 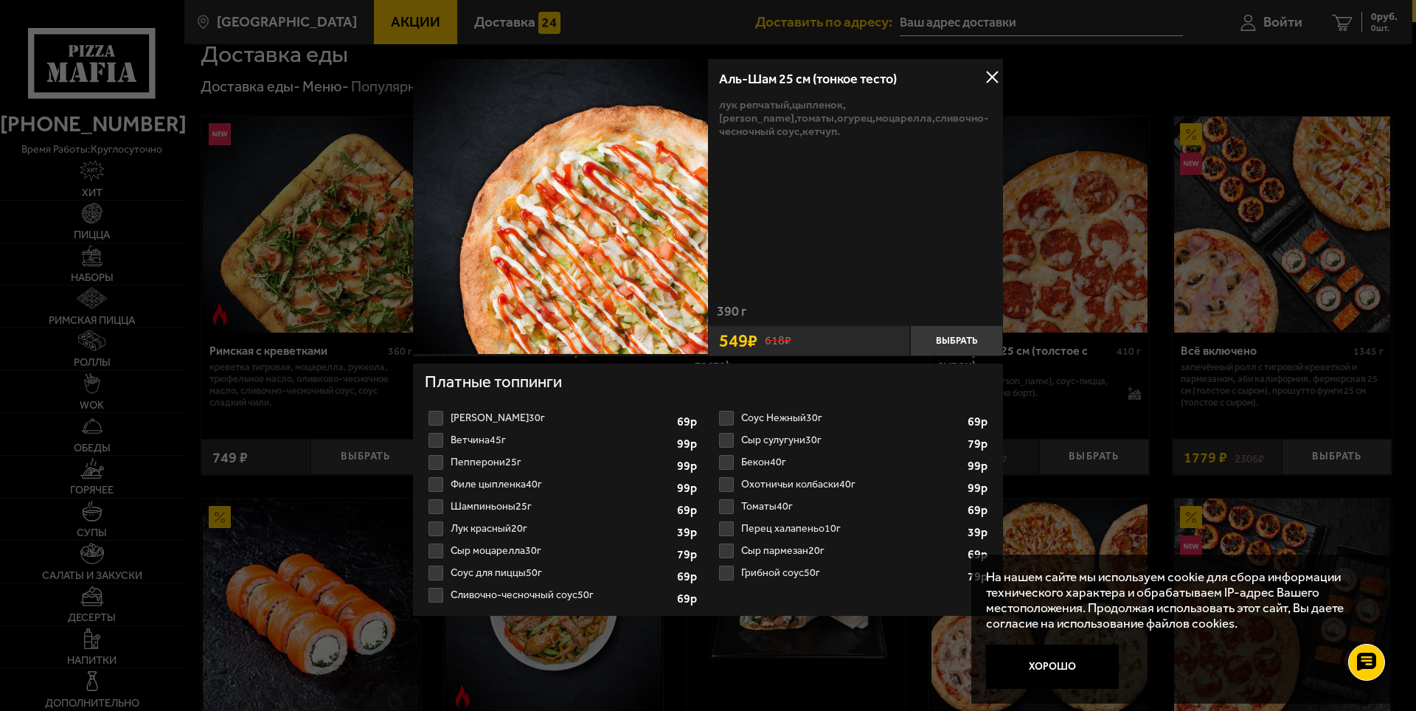 I want to click on li: Перец халапеньо, so click(x=853, y=529).